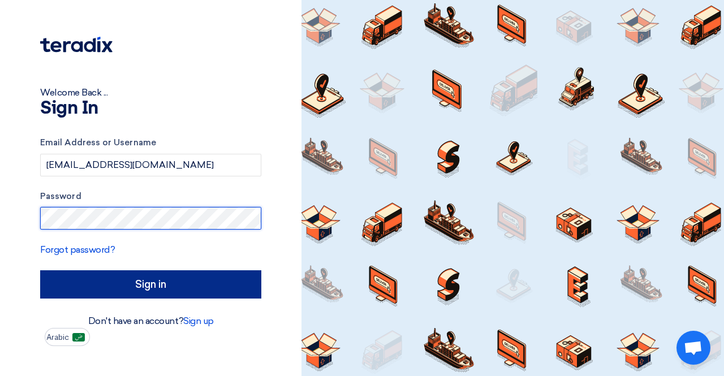 The image size is (724, 376). What do you see at coordinates (73, 92) in the screenshot?
I see `font: Welcome Back ...` at bounding box center [73, 92].